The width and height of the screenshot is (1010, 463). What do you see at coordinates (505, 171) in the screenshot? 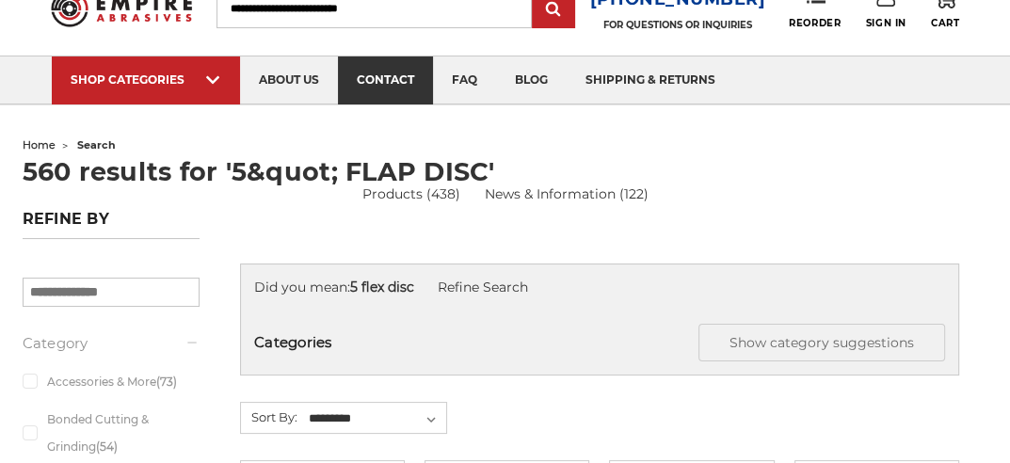
I see `h1: 560 results for '5&quot; FLAP DISC'` at bounding box center [505, 171].